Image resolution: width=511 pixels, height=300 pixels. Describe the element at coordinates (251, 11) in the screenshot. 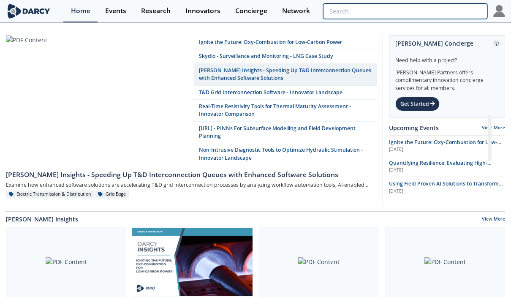

I see `div: Concierge` at that location.